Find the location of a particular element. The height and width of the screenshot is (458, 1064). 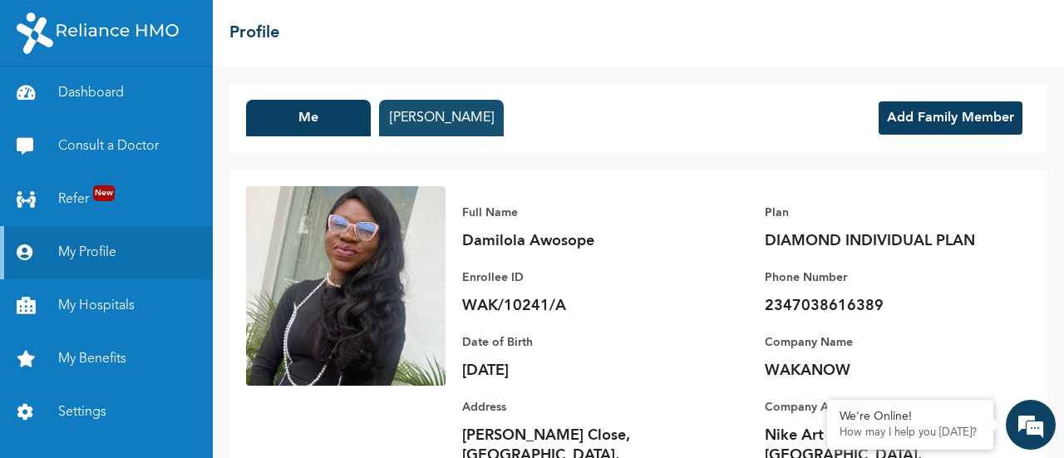

p: Phone Number is located at coordinates (881, 278).